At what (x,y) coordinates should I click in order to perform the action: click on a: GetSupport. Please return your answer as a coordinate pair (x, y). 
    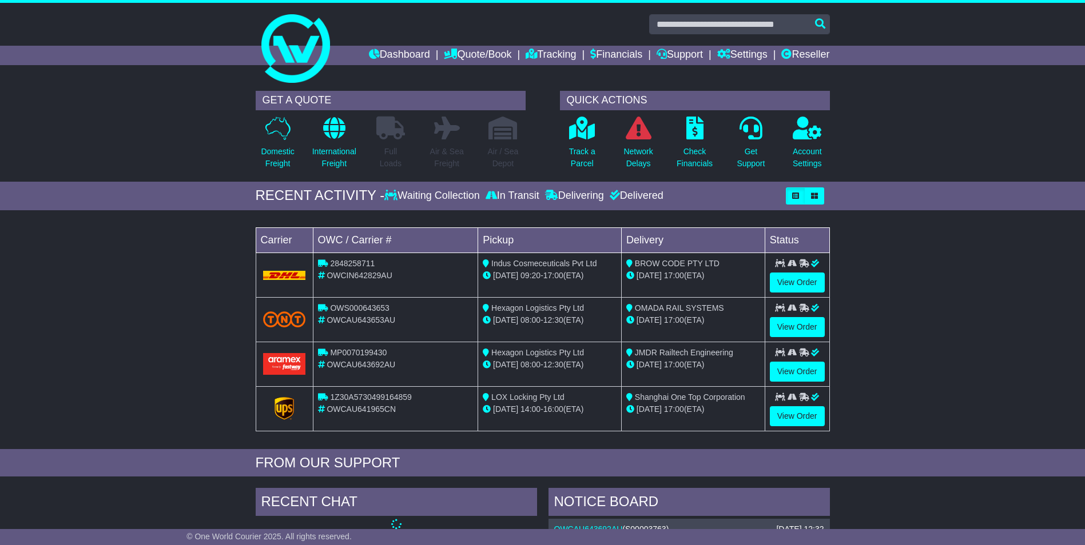
    Looking at the image, I should click on (750, 146).